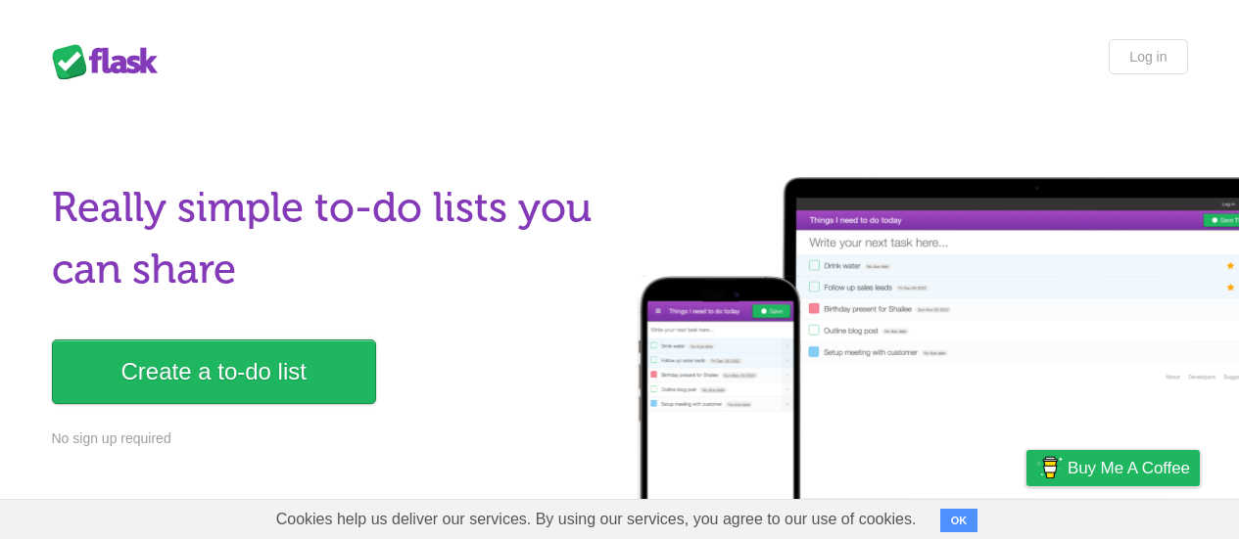  Describe the element at coordinates (1147, 57) in the screenshot. I see `a: Log in` at that location.